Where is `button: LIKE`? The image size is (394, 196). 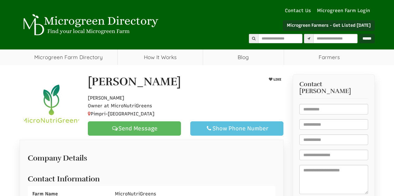
button: LIKE is located at coordinates (275, 79).